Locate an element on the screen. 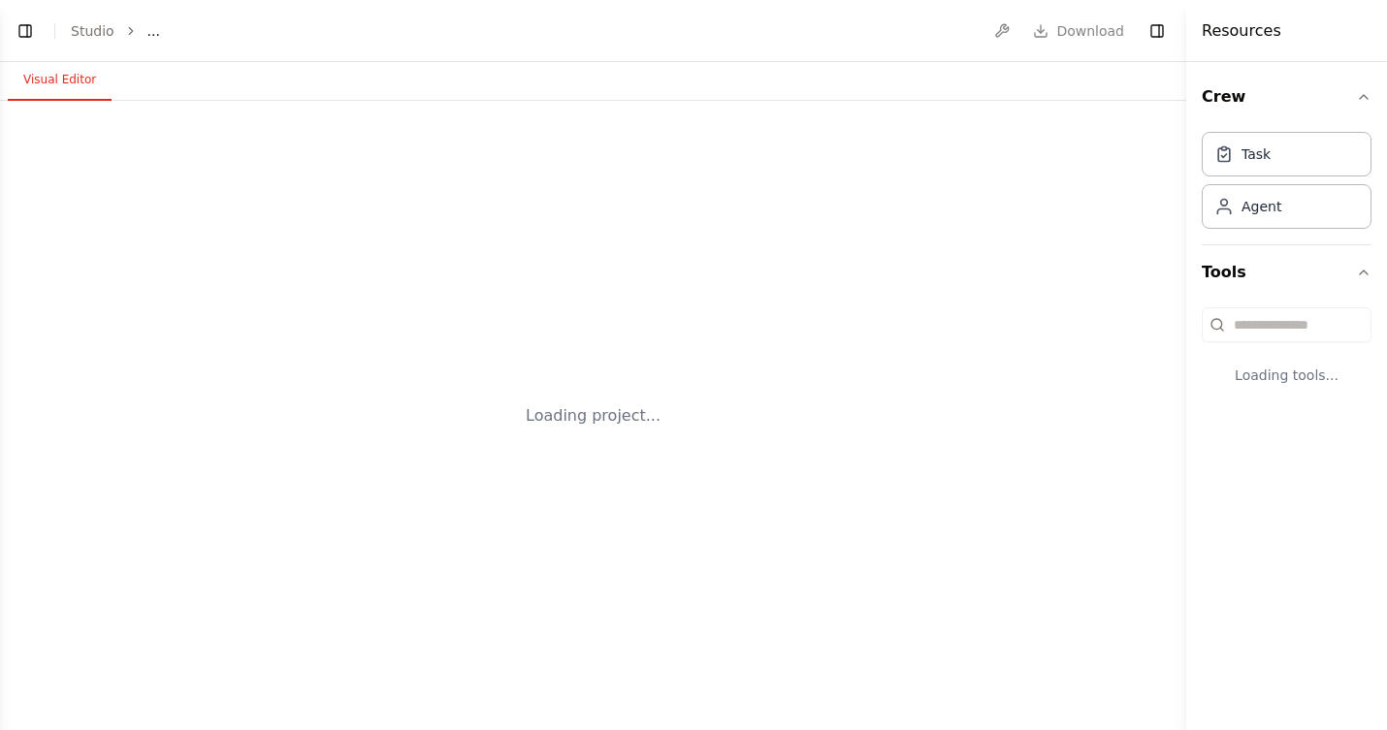  div: Loading tools... is located at coordinates (1286, 375).